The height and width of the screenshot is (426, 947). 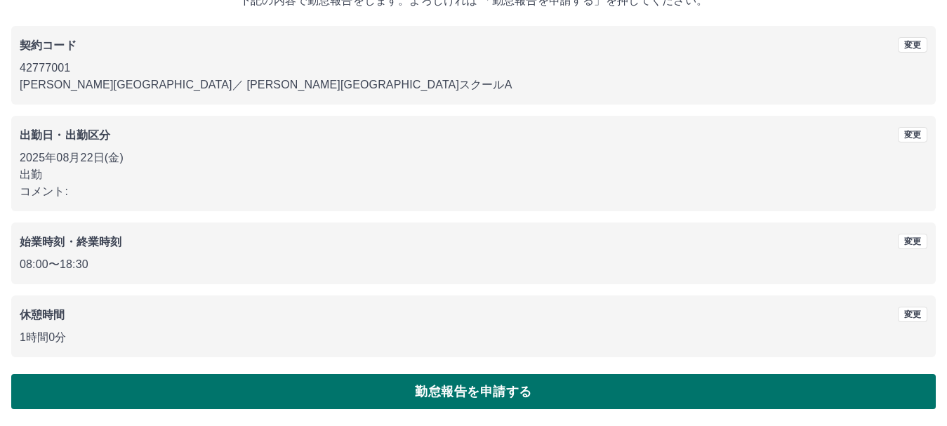 I want to click on p: 出勤, so click(x=473, y=175).